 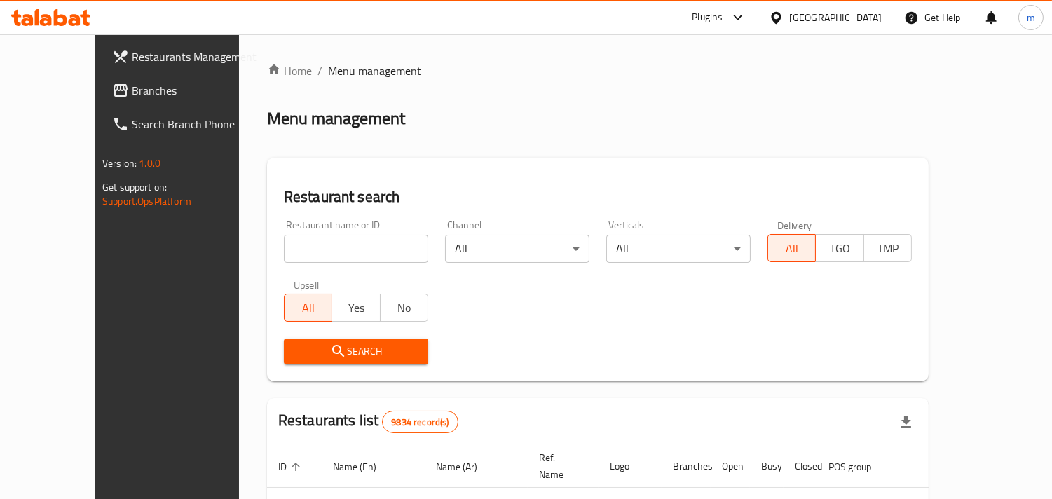 I want to click on span: POS group, so click(x=859, y=467).